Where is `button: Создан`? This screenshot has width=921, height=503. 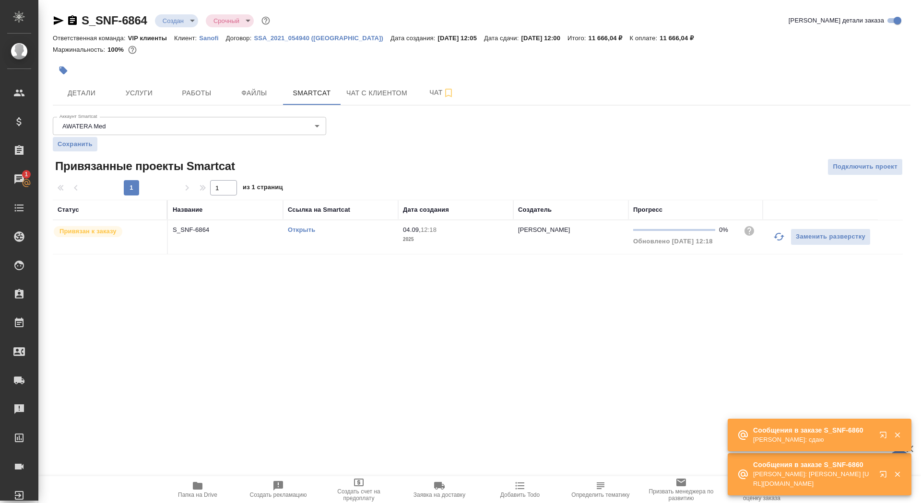
button: Создан is located at coordinates (173, 21).